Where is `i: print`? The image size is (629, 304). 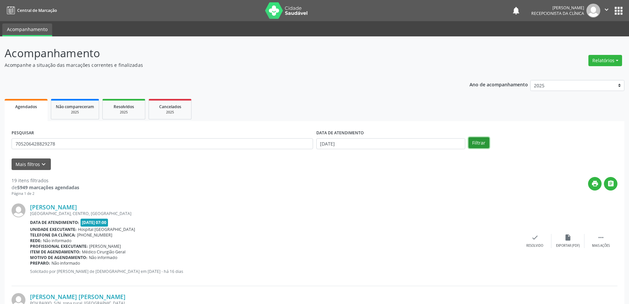 i: print is located at coordinates (595, 183).